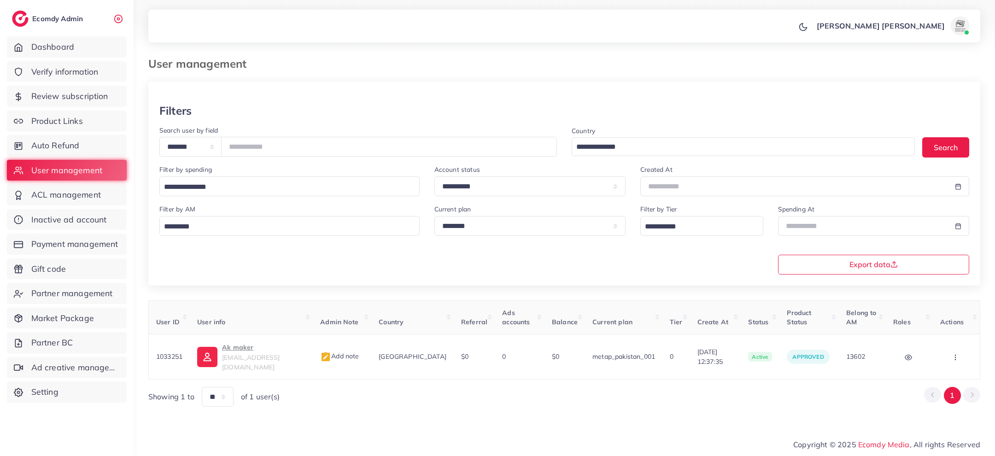 The image size is (995, 456). Describe the element at coordinates (67, 343) in the screenshot. I see `a: Partner BC` at that location.